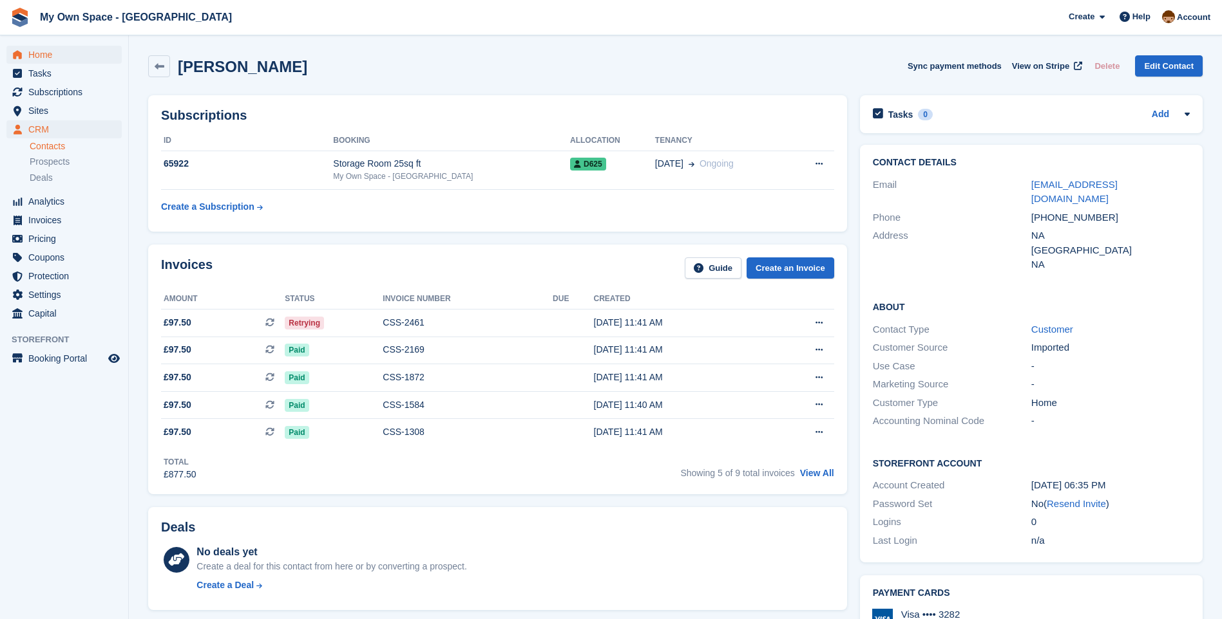  What do you see at coordinates (67, 276) in the screenshot?
I see `span: Protection` at bounding box center [67, 276].